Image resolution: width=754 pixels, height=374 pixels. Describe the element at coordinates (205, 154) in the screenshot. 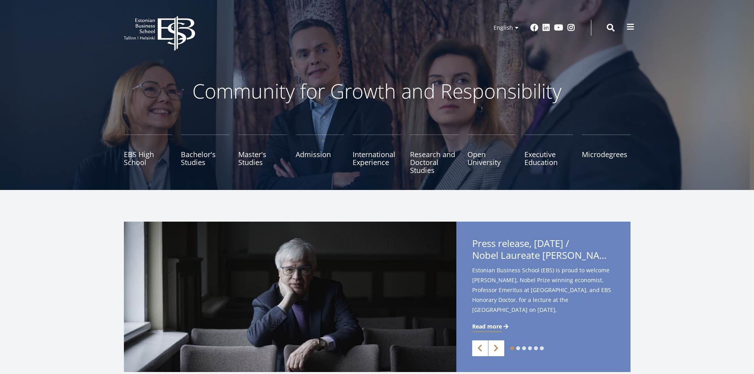

I see `a: Bachelor's Studies` at that location.